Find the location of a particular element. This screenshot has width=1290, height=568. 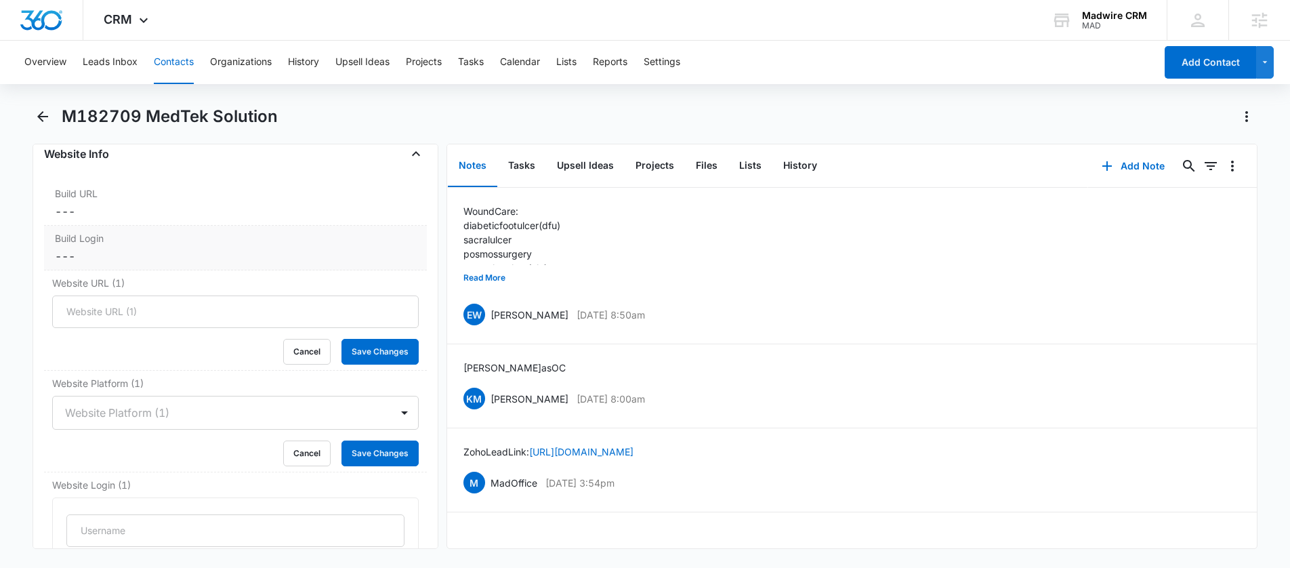

button: Settings is located at coordinates (662, 62).